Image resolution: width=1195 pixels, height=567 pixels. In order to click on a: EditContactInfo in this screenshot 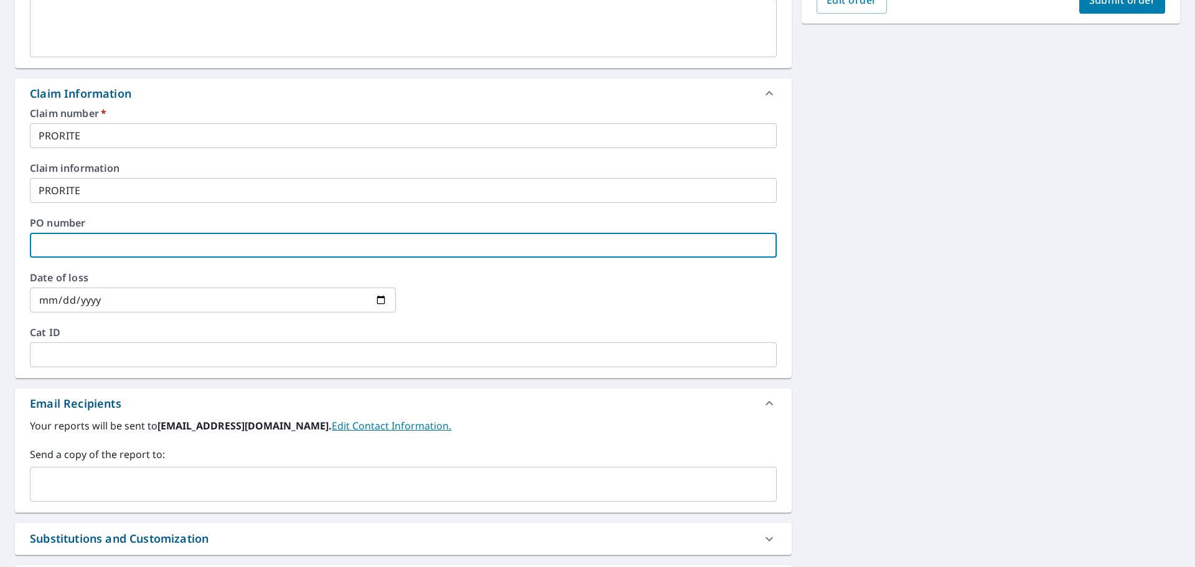, I will do `click(392, 426)`.